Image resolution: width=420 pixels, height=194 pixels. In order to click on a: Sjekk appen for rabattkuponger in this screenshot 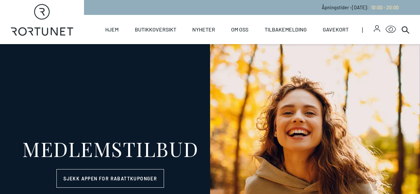, I will do `click(110, 179)`.